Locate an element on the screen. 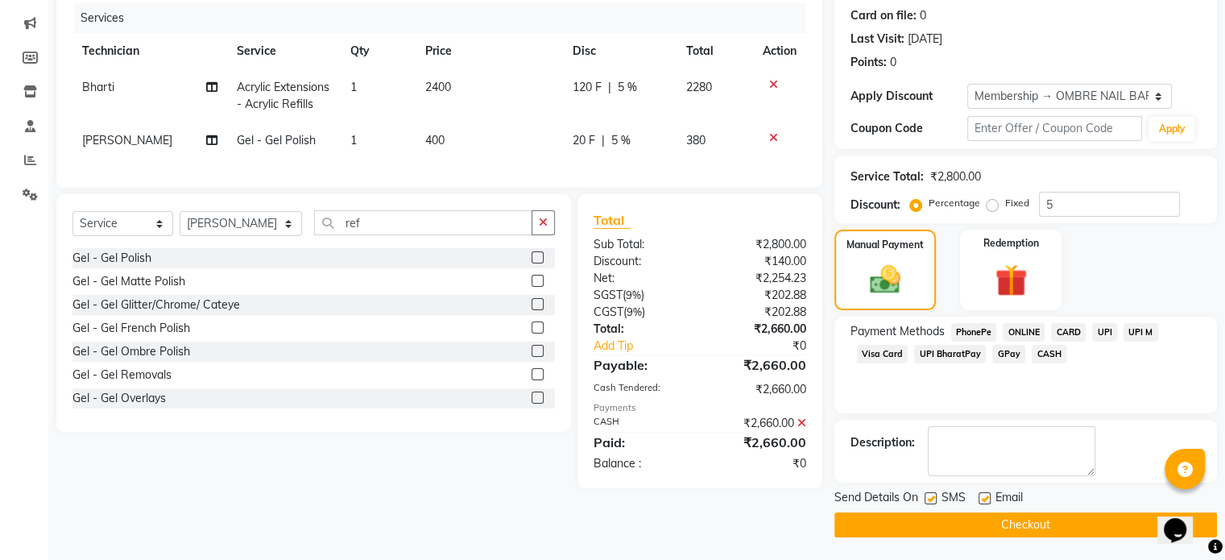 The width and height of the screenshot is (1225, 560). img: _cash.svg is located at coordinates (885, 279).